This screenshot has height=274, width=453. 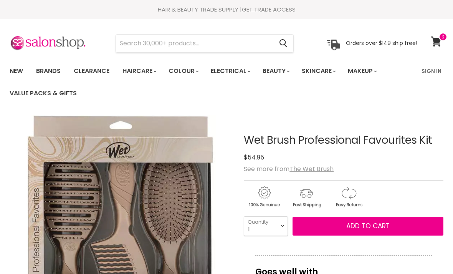 What do you see at coordinates (381, 43) in the screenshot?
I see `p: Orders over $149 ship free!` at bounding box center [381, 43].